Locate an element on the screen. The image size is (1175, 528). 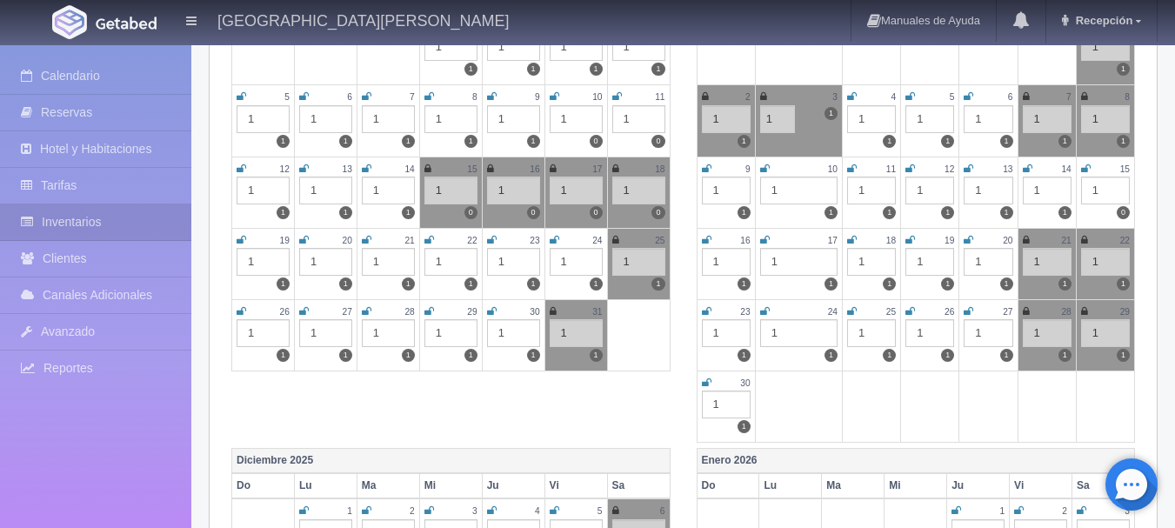
small: 17 is located at coordinates (833, 240).